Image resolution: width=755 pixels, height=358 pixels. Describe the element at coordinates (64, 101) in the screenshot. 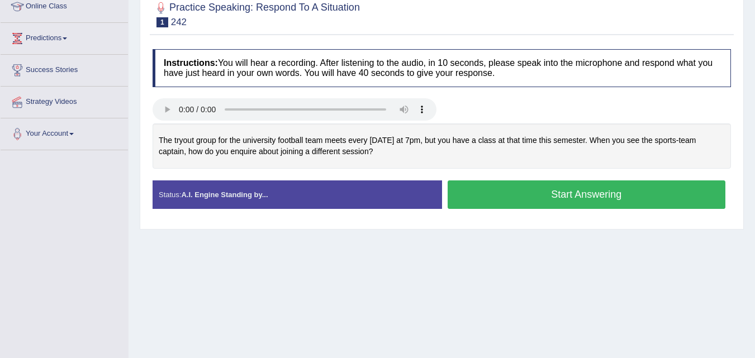

I see `a: Strategy Videos` at that location.